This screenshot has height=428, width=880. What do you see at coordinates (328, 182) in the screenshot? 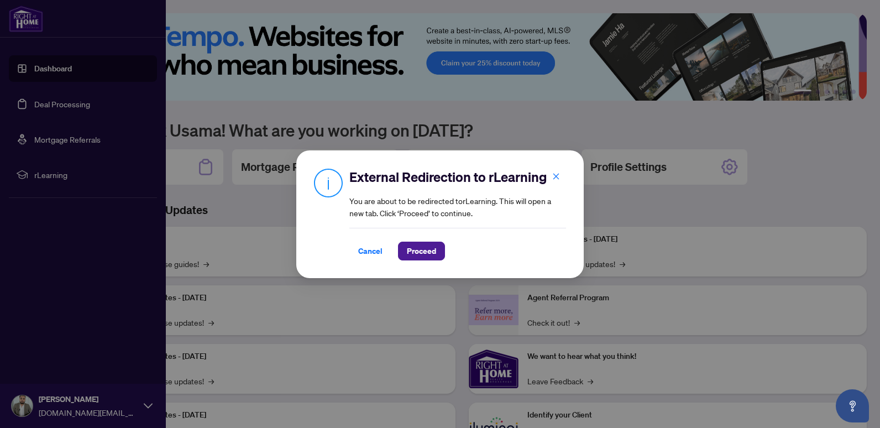
I see `img: Info Icon` at bounding box center [328, 182].